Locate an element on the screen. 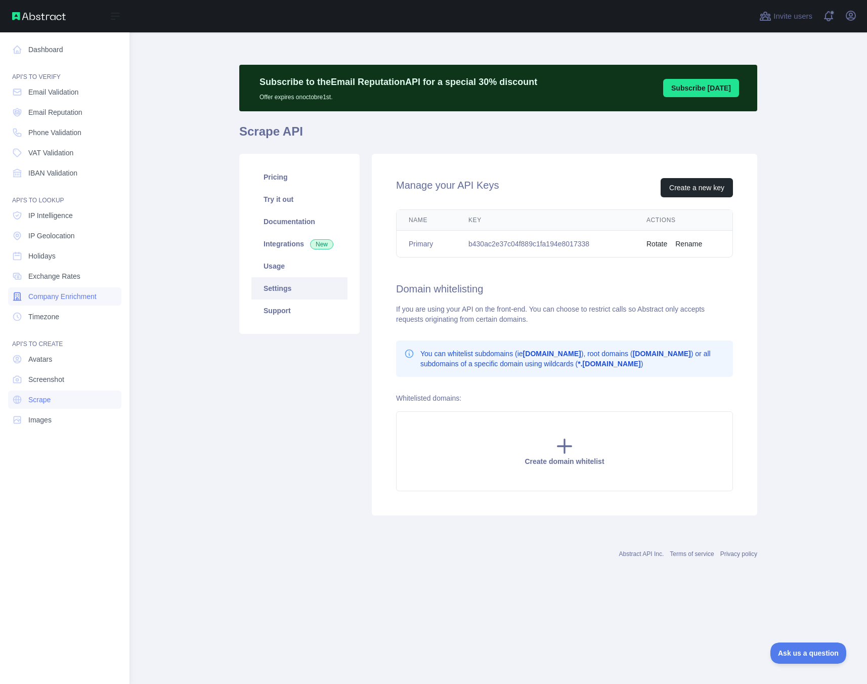 This screenshot has width=867, height=684. label: Whitelisted domains: is located at coordinates (428, 398).